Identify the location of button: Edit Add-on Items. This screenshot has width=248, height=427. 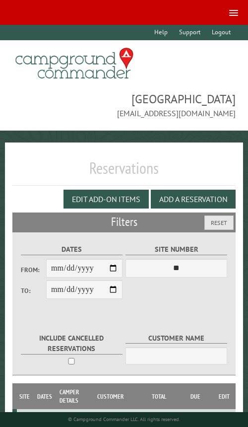
(106, 199).